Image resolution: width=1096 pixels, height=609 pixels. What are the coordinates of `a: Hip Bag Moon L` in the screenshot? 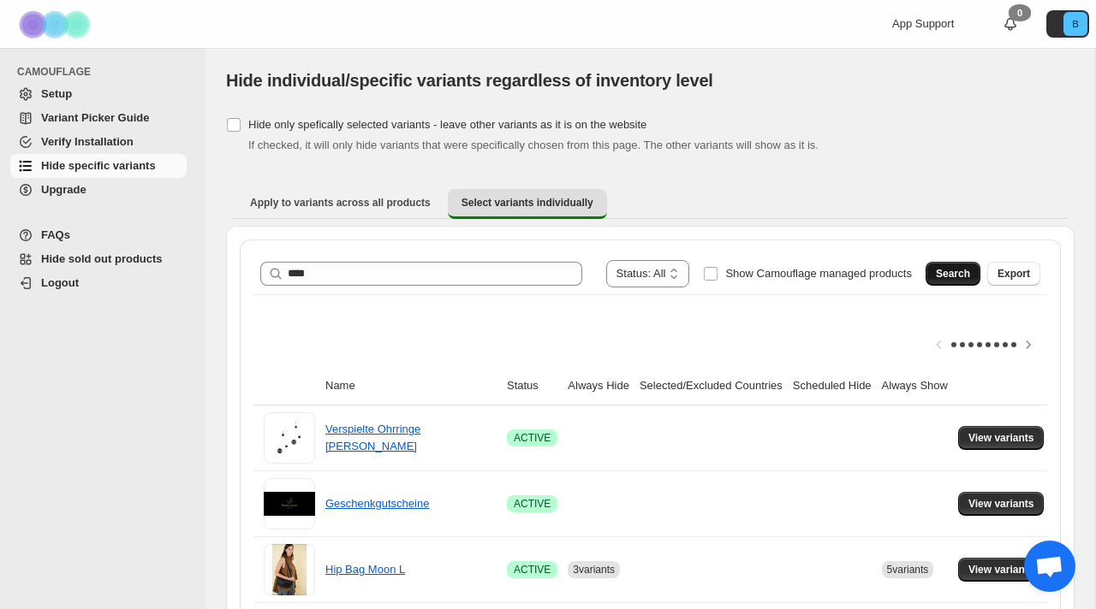 It's located at (365, 569).